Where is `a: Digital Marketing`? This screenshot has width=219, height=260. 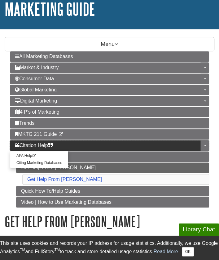
a: Digital Marketing is located at coordinates (109, 101).